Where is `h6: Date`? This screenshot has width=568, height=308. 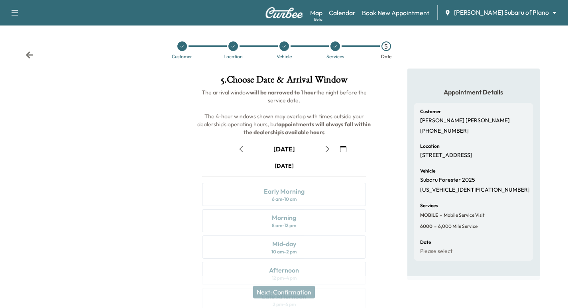 h6: Date is located at coordinates (426, 242).